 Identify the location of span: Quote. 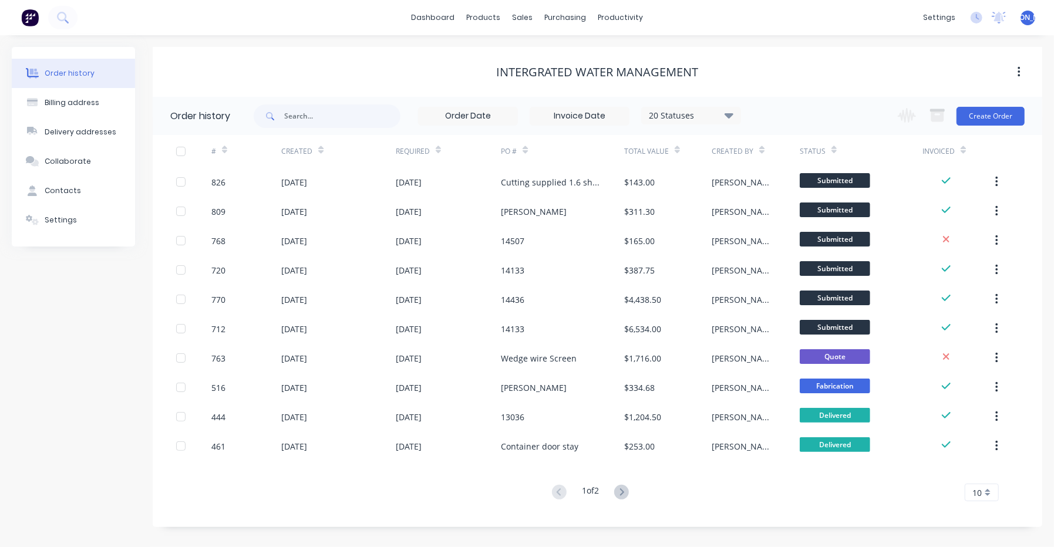
(835, 356).